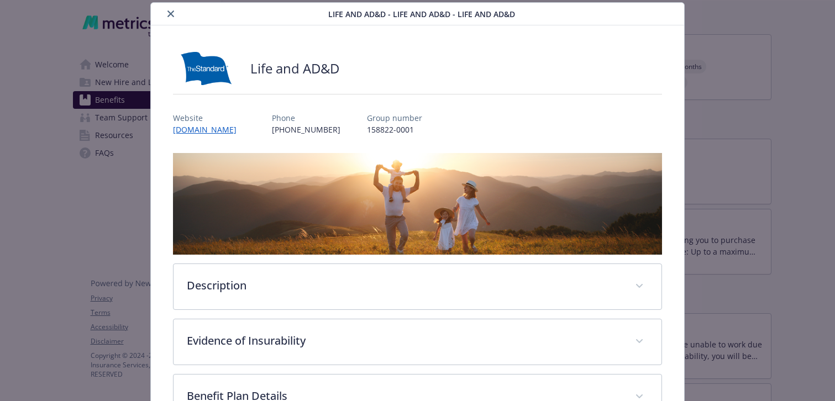 This screenshot has height=401, width=835. What do you see at coordinates (294, 69) in the screenshot?
I see `h2: Life and AD&D` at bounding box center [294, 69].